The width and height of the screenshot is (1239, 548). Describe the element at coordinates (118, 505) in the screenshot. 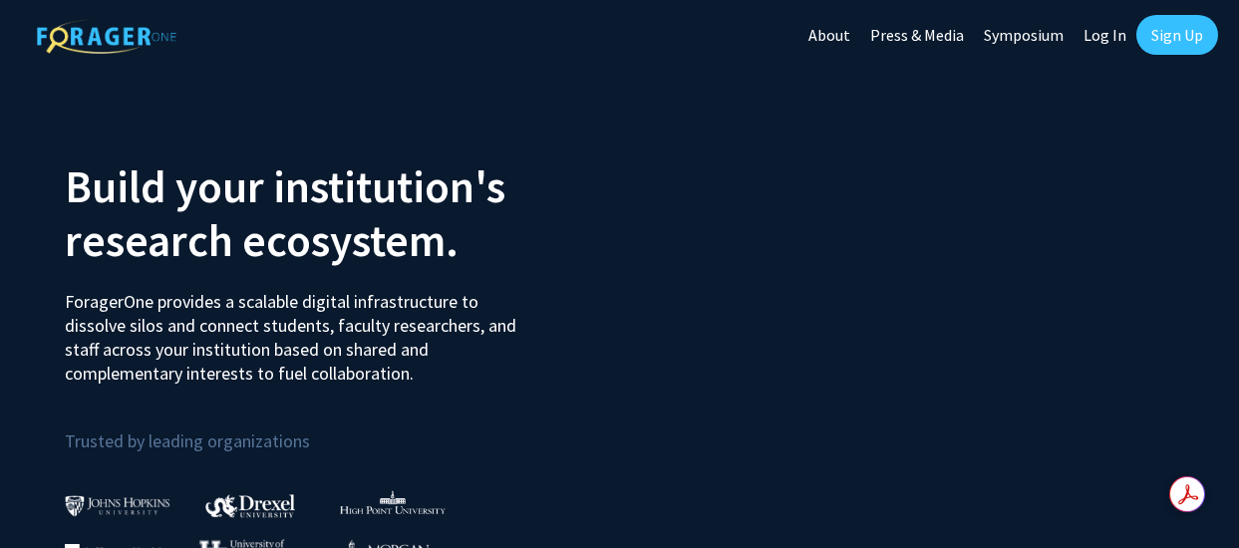

I see `img: Johns Hopkins University` at that location.